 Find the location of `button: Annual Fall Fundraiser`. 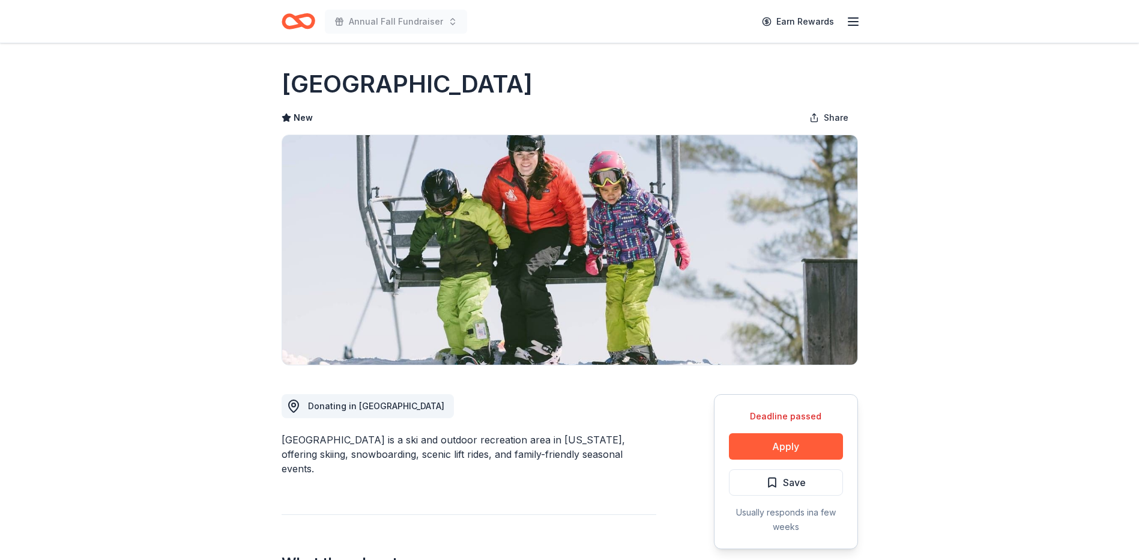

button: Annual Fall Fundraiser is located at coordinates (396, 22).